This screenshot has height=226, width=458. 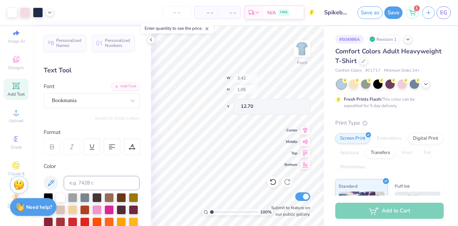 I want to click on div: Rhinestones, so click(x=352, y=167).